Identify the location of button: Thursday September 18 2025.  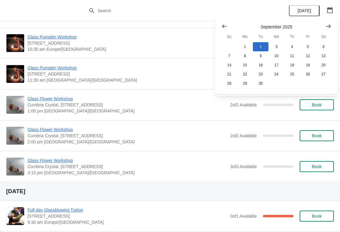
(292, 65).